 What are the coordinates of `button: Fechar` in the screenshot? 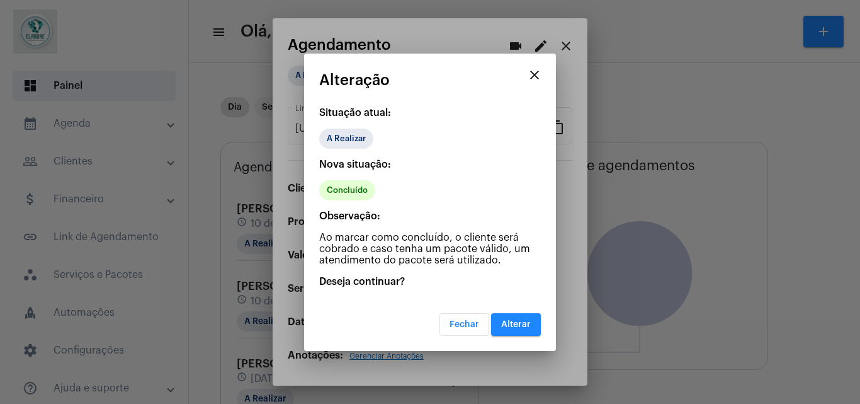 It's located at (464, 324).